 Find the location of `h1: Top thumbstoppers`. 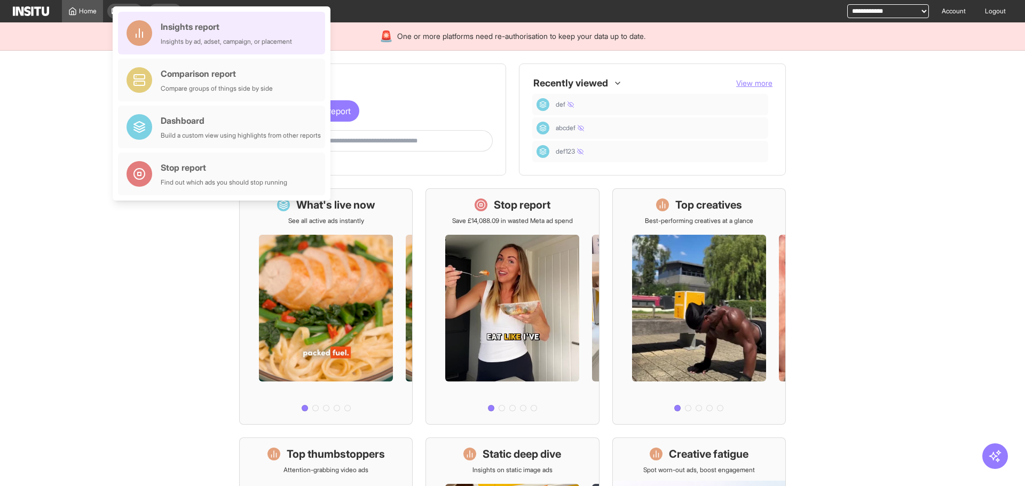

h1: Top thumbstoppers is located at coordinates (336, 454).